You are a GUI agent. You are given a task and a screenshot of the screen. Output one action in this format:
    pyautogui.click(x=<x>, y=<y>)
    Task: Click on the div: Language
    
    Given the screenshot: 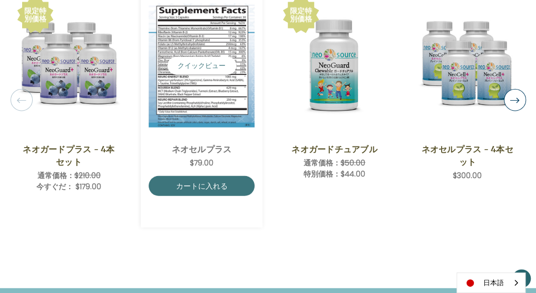 What is the action you would take?
    pyautogui.click(x=490, y=282)
    